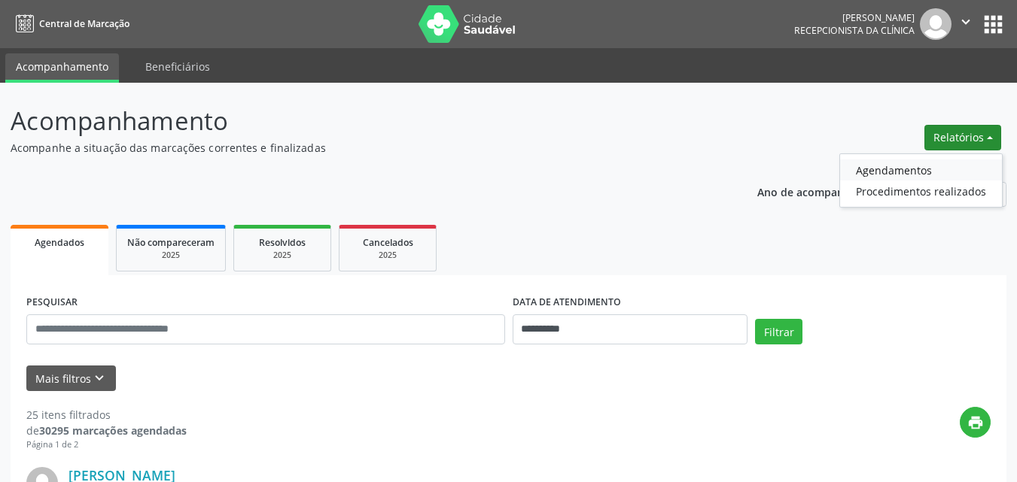 This screenshot has width=1017, height=482. What do you see at coordinates (59, 242) in the screenshot?
I see `span: Agendados` at bounding box center [59, 242].